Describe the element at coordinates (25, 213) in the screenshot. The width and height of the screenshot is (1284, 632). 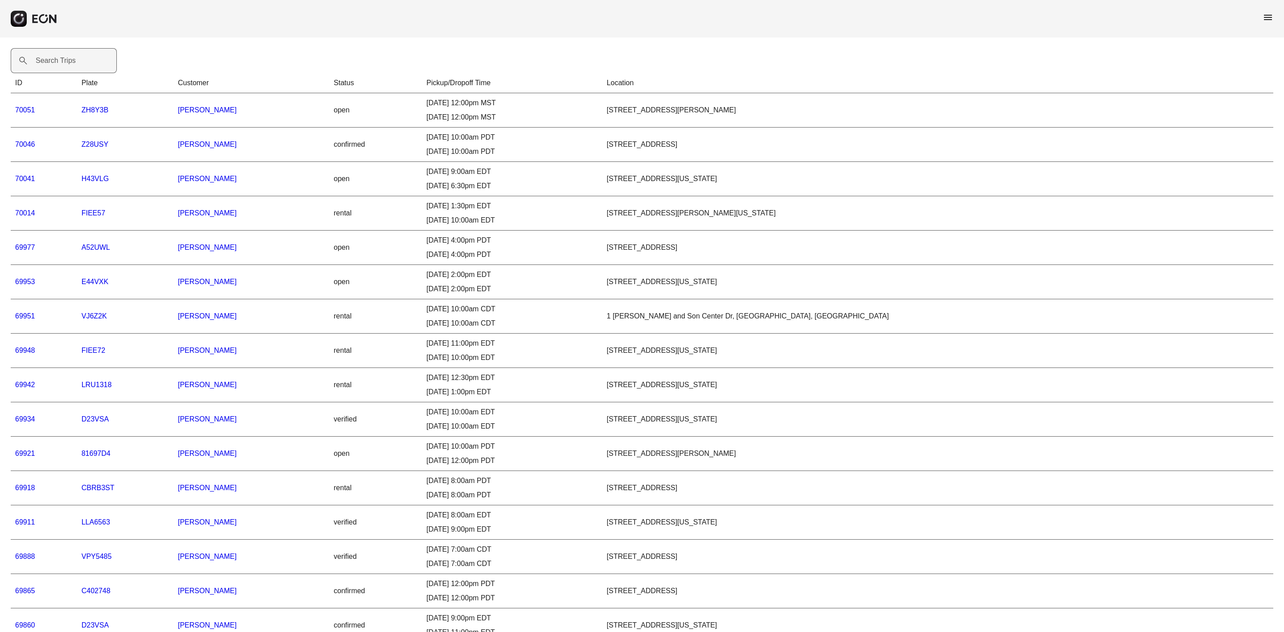
I see `a: 70014` at that location.